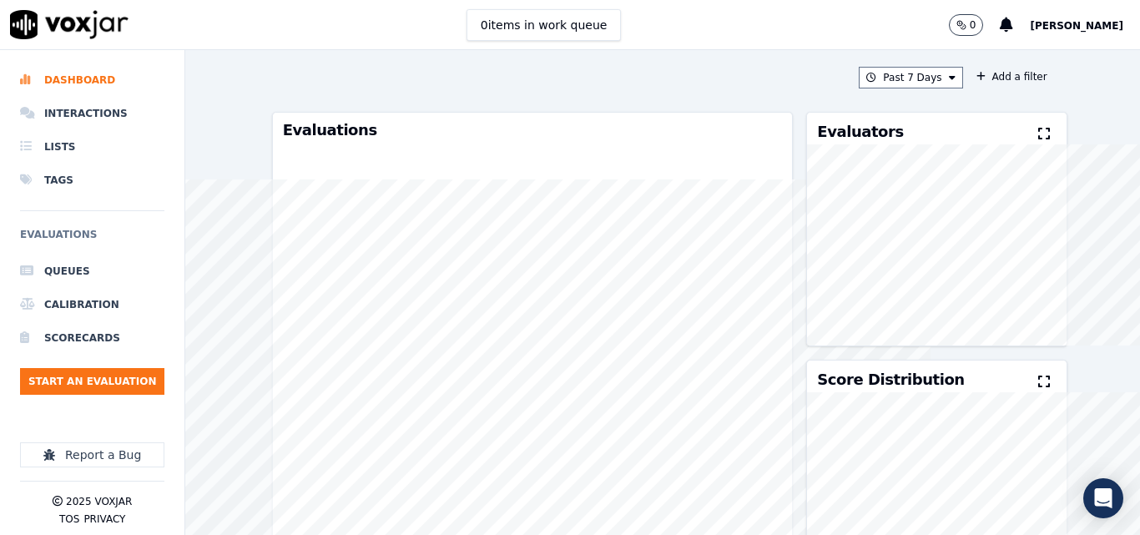  Describe the element at coordinates (1011, 77) in the screenshot. I see `button: Add a filter` at that location.